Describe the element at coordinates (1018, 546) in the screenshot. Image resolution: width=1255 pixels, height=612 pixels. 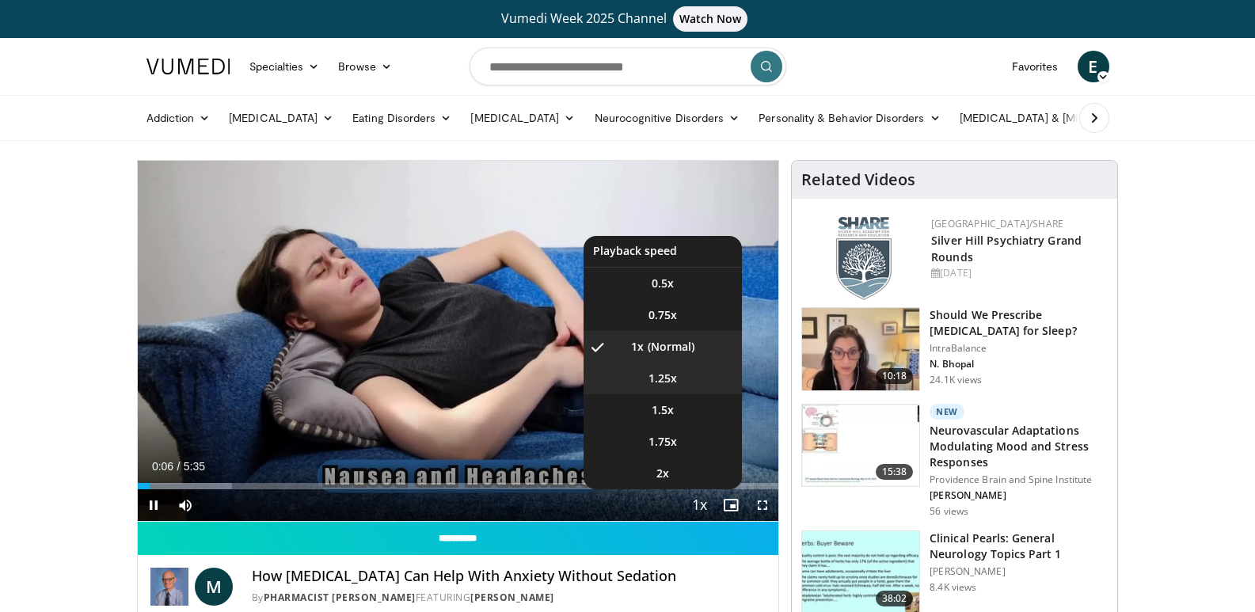
I see `h3: Clinical Pearls: General Neurology Topics Part 1` at that location.